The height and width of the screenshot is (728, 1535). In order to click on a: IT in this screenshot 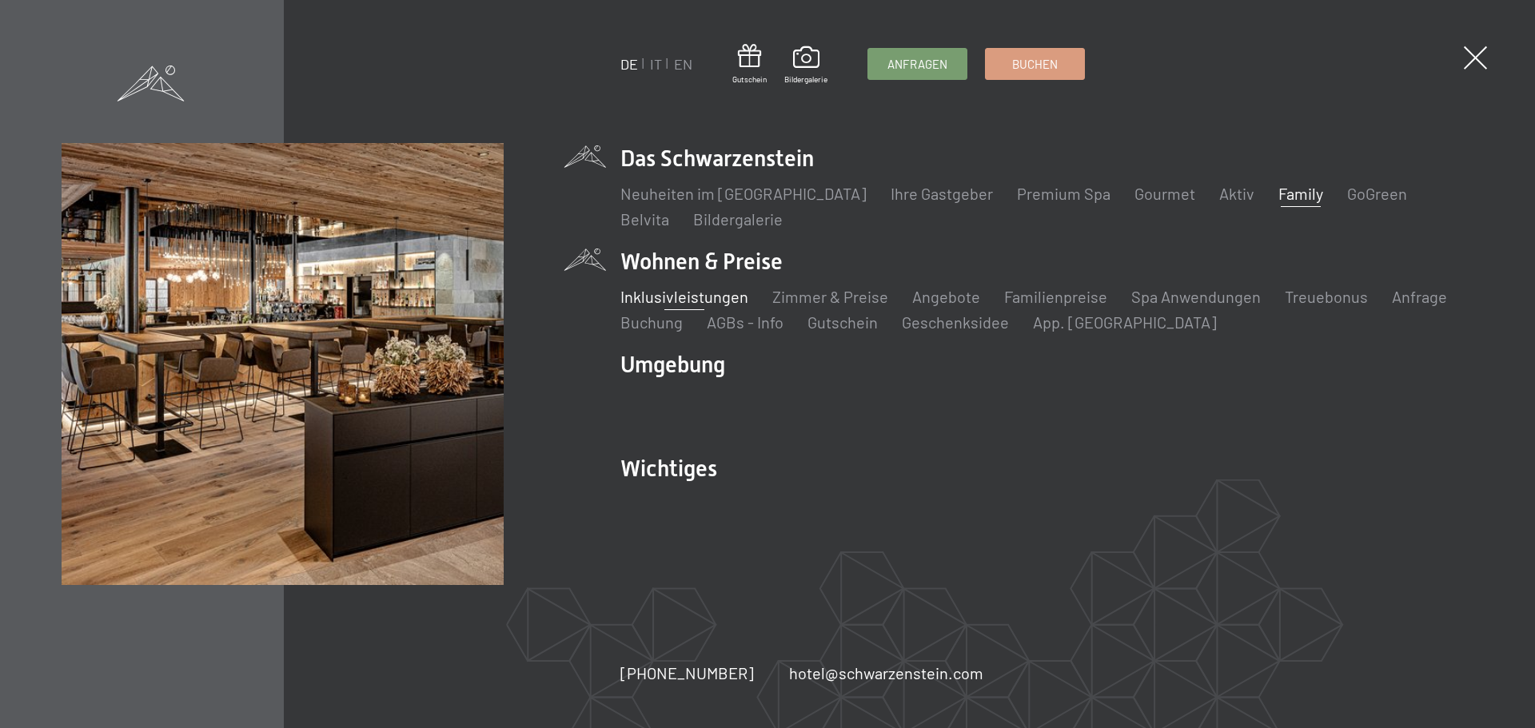, I will do `click(656, 64)`.